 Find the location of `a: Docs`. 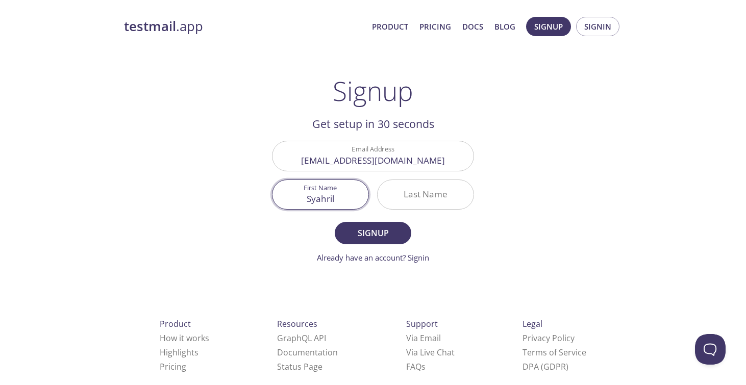

a: Docs is located at coordinates (472, 27).